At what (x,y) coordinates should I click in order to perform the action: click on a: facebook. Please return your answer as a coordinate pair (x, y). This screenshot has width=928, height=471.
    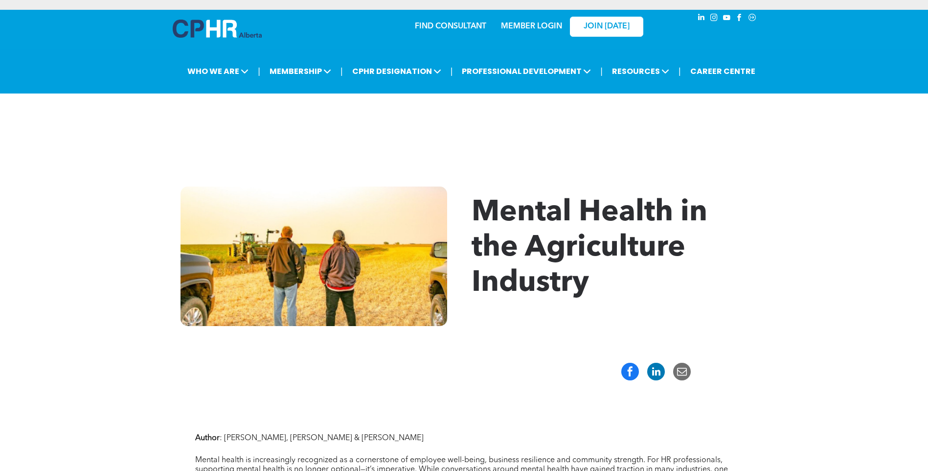
    Looking at the image, I should click on (740, 19).